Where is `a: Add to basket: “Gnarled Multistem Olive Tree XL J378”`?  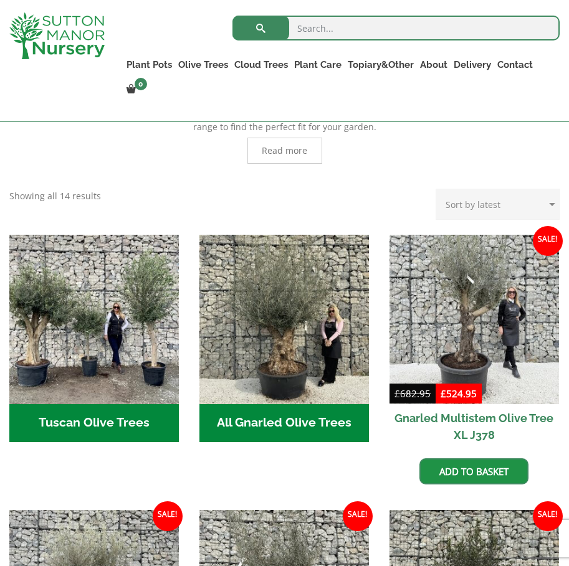 a: Add to basket: “Gnarled Multistem Olive Tree XL J378” is located at coordinates (474, 472).